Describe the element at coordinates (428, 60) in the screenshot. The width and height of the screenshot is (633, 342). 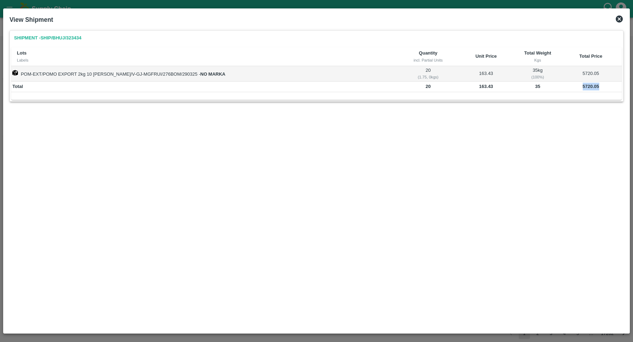
I see `div: incl. Partial Units` at that location.